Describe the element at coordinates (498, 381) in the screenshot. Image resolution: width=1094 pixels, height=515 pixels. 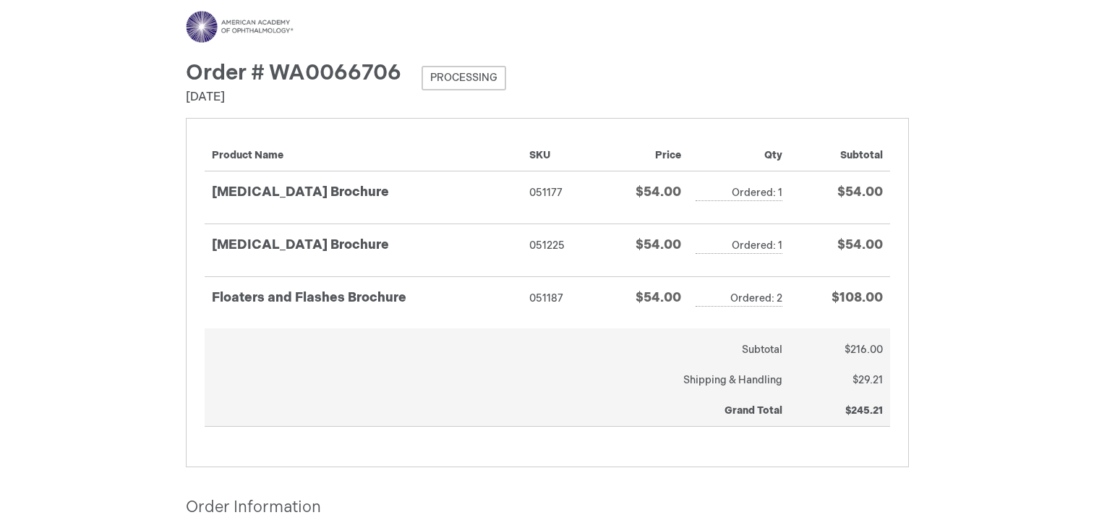
I see `th: Shipping & Handling` at that location.